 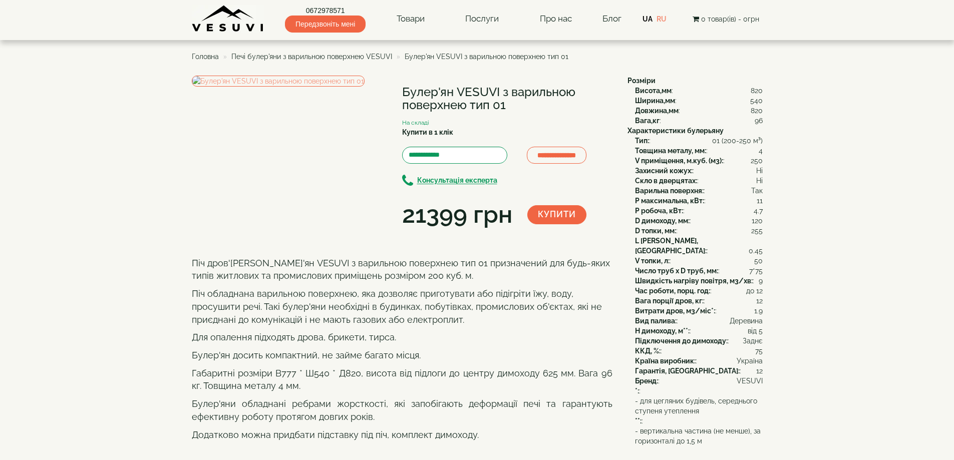 I want to click on b: D топки, мм:, so click(x=656, y=231).